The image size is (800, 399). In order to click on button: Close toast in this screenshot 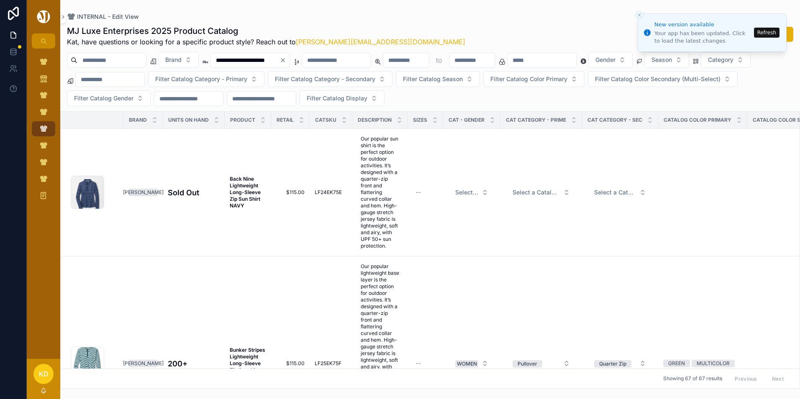, I will do `click(640, 15)`.